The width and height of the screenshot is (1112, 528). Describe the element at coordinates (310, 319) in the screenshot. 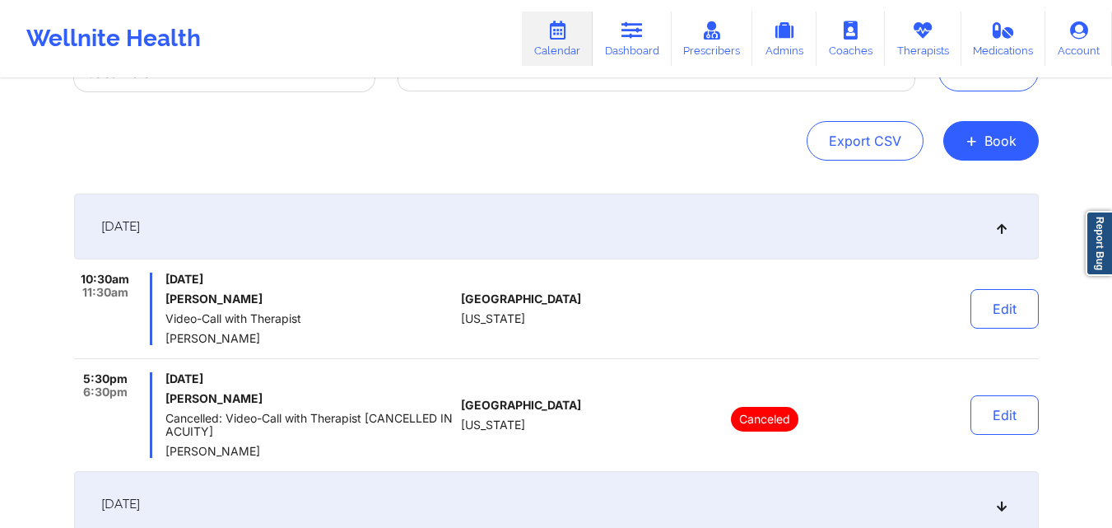

I see `span: Video-Call with Therapist` at that location.